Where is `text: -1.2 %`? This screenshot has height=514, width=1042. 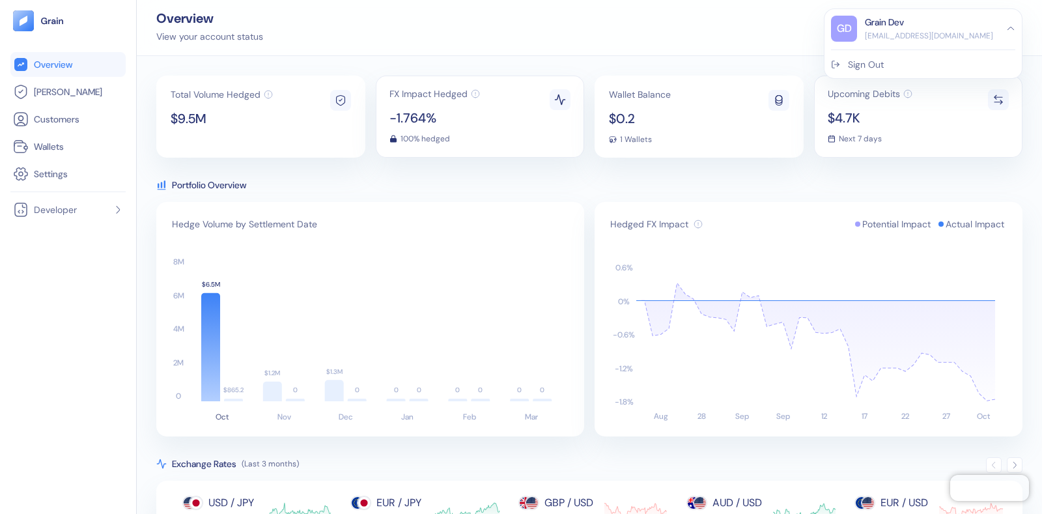 text: -1.2 % is located at coordinates (624, 369).